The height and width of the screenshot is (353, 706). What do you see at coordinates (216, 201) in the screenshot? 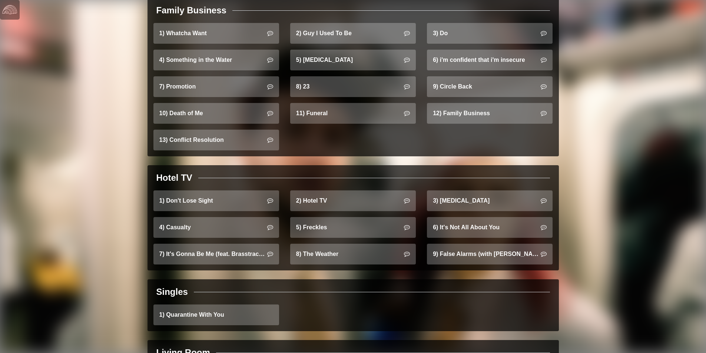
I see `a: 1) Don't Lose Sight` at bounding box center [216, 201].